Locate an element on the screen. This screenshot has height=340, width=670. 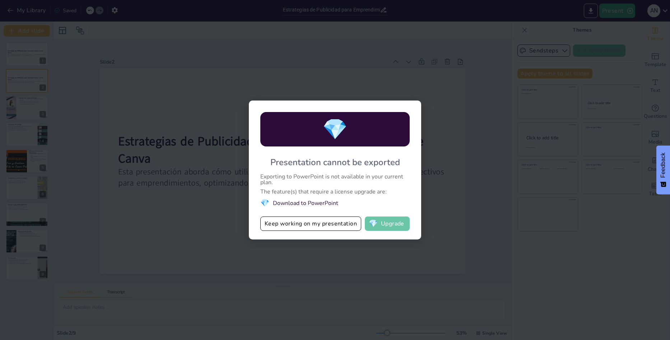
button: diamondUpgrade is located at coordinates (387, 224).